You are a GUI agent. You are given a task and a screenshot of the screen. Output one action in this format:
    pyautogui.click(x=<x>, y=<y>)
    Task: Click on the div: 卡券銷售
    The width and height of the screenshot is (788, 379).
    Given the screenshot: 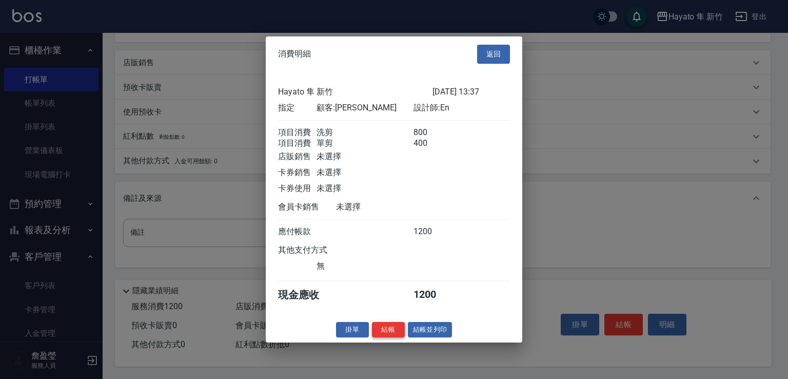 What is the action you would take?
    pyautogui.click(x=297, y=172)
    